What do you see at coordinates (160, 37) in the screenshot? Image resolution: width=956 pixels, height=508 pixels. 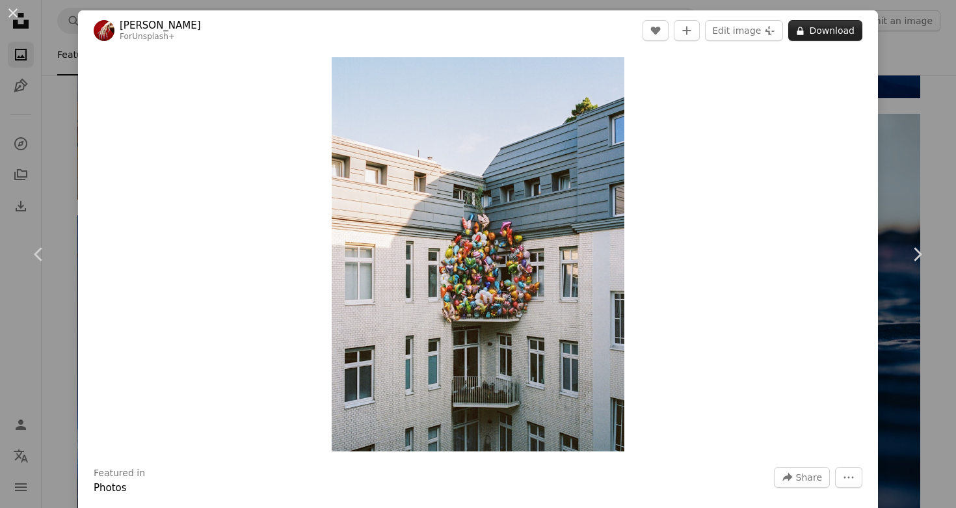 I see `div: For` at bounding box center [160, 37].